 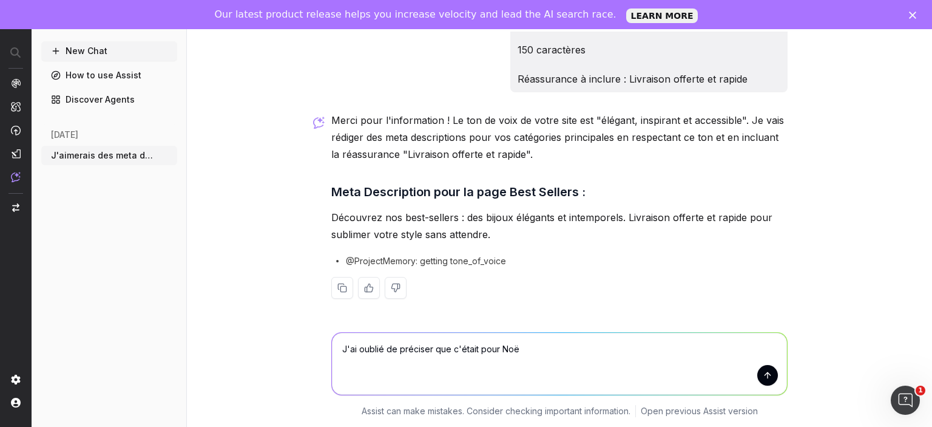 What do you see at coordinates (649, 50) in the screenshot?
I see `p: 150 caractères` at bounding box center [649, 50].